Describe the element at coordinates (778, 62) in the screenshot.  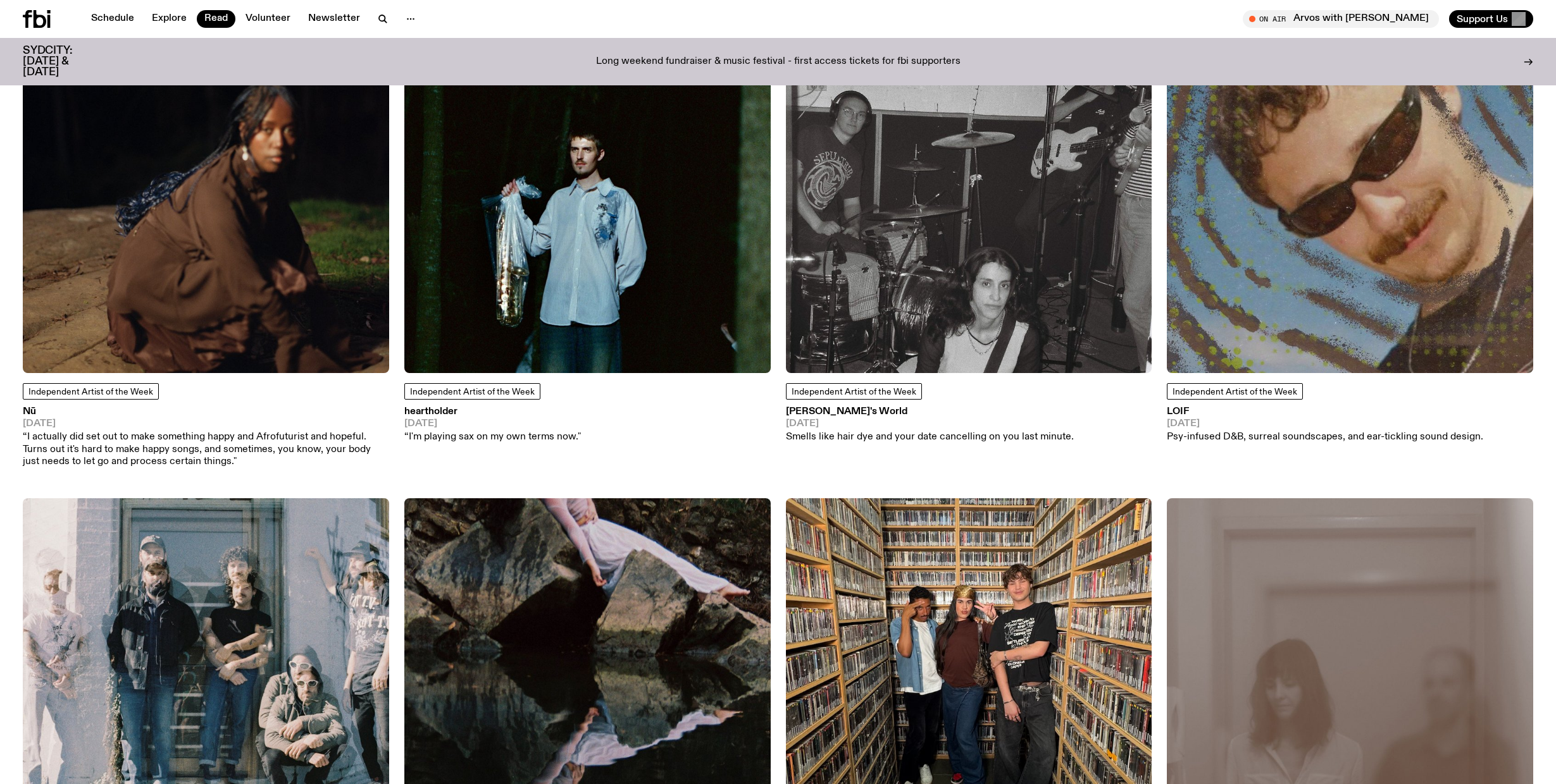
I see `p: Long weekend fundraiser & music festival - first access tickets for fbi supporters` at that location.